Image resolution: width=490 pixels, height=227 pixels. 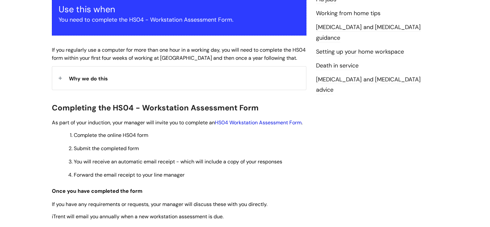 I want to click on span: iTrent will email you annually when a new workstation assessment is due., so click(x=138, y=216).